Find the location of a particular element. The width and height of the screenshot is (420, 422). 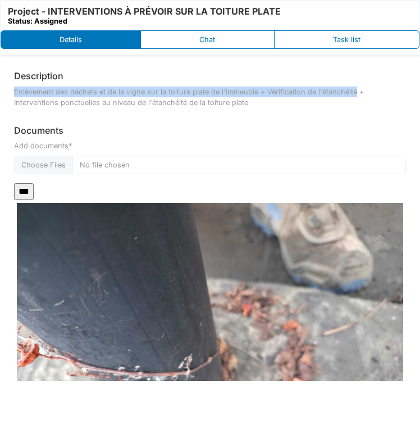

label: Add documents is located at coordinates (43, 146).